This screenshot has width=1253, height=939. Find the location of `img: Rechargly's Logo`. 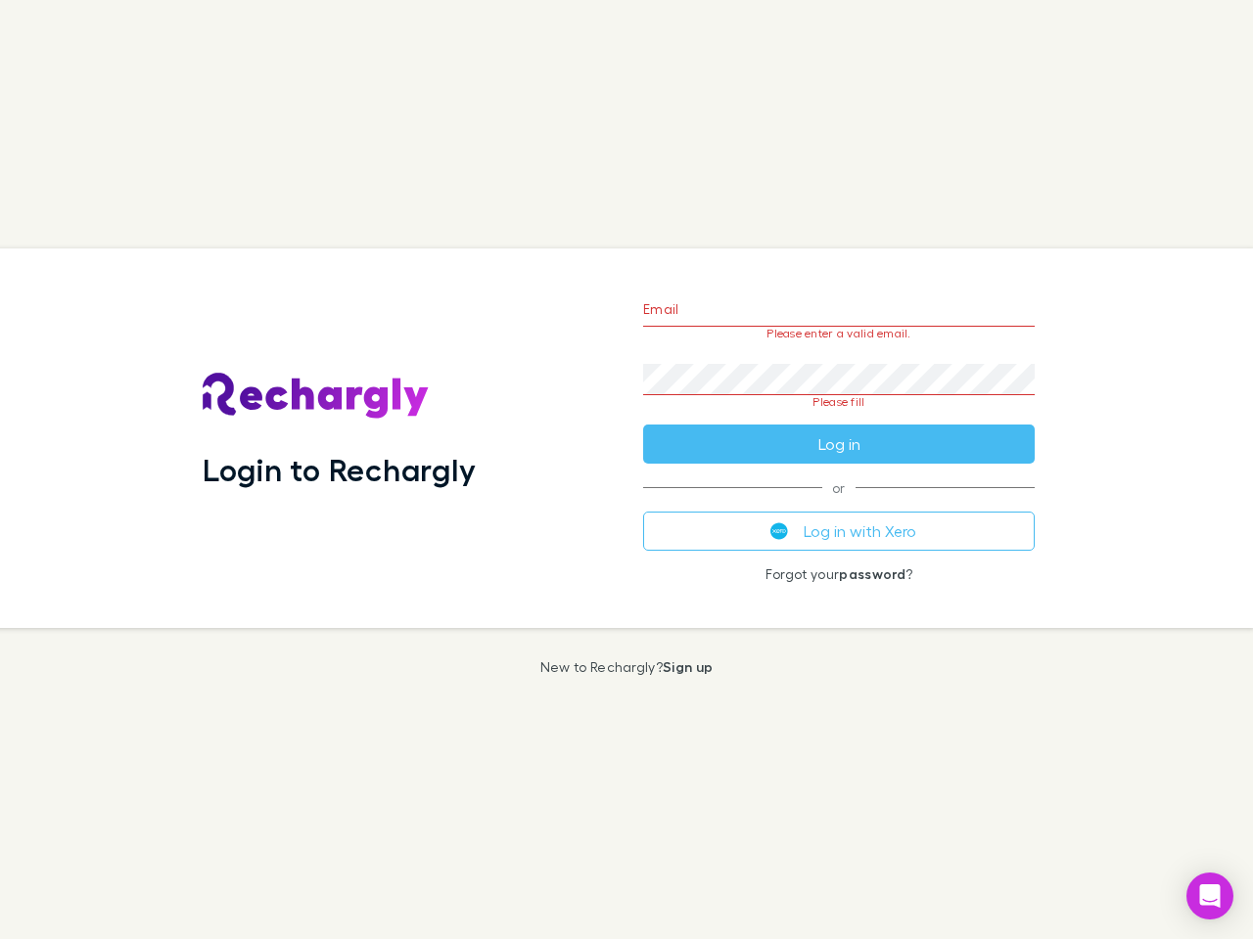

img: Rechargly's Logo is located at coordinates (316, 396).